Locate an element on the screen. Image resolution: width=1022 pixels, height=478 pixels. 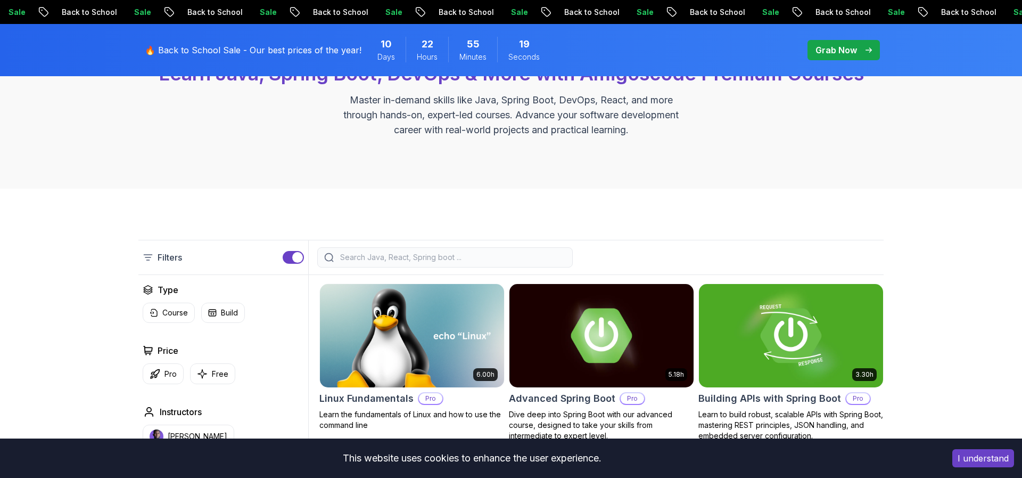
p: 6.00h is located at coordinates (486, 374).